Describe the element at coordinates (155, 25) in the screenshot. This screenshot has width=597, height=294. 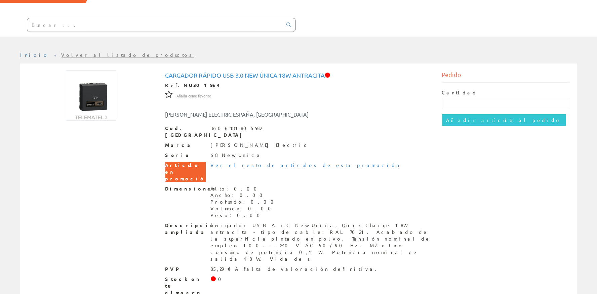
I see `input: Buscar ...` at that location.